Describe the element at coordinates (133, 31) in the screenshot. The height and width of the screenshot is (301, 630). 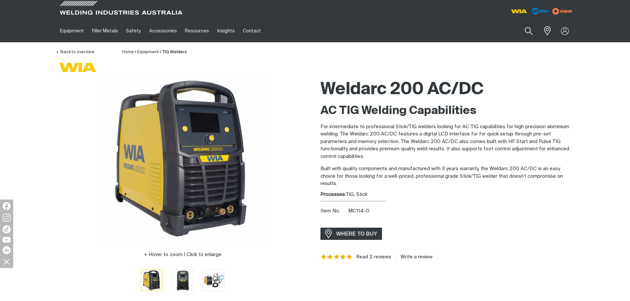
I see `a: Safety` at that location.